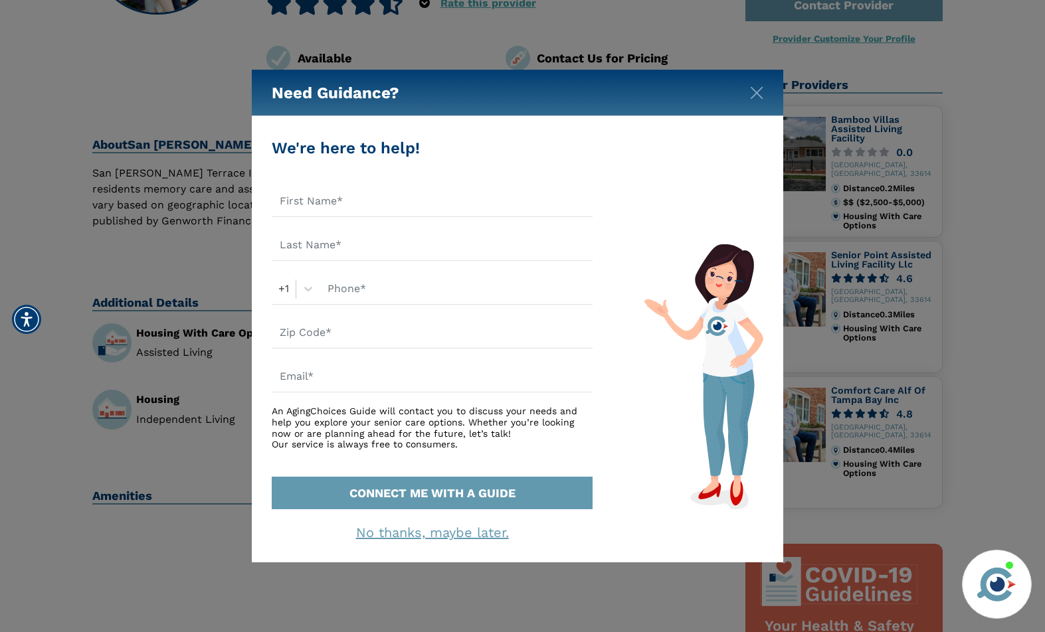  Describe the element at coordinates (756, 90) in the screenshot. I see `button: Close` at that location.